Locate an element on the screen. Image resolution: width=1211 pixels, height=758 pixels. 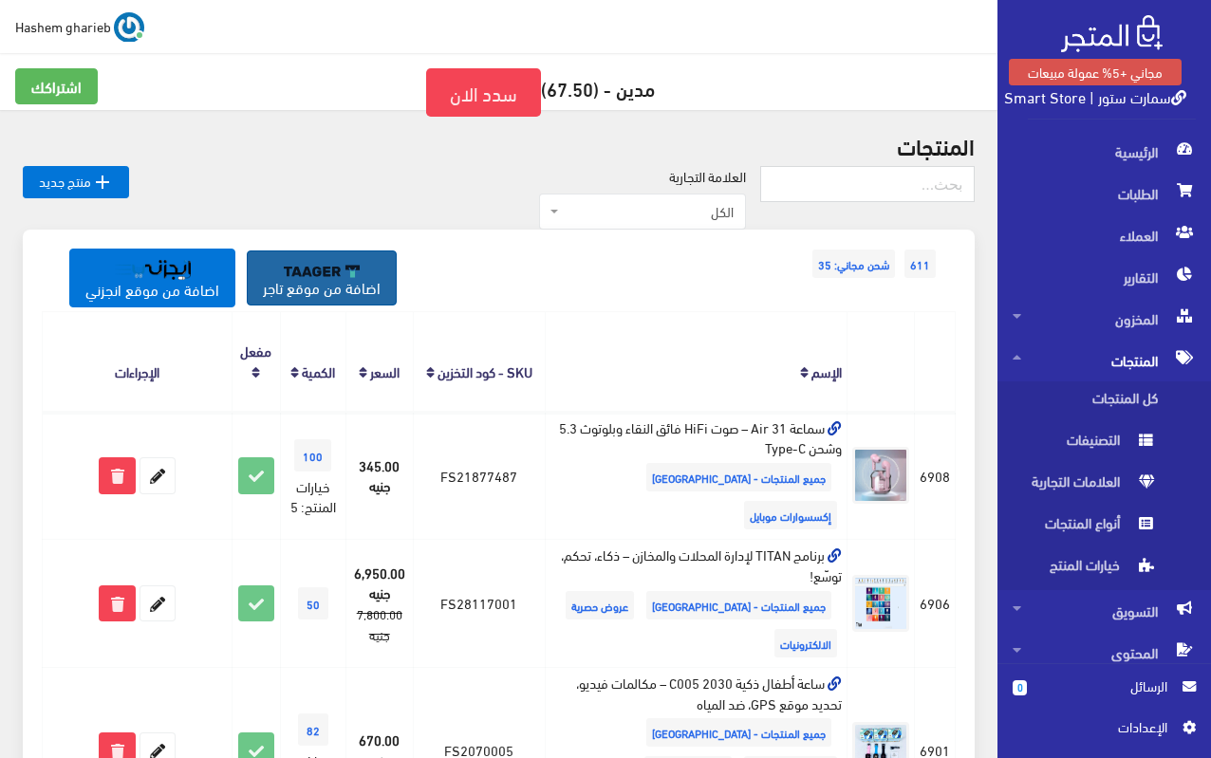
span: إكسسوارات موبايل is located at coordinates (791, 515).